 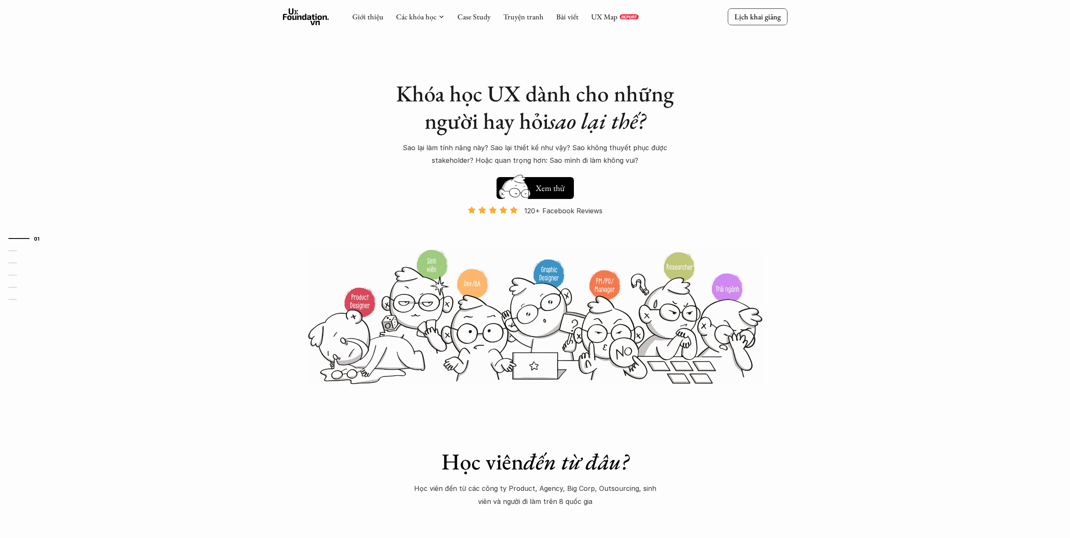 I want to click on h5: Xem thử, so click(x=550, y=188).